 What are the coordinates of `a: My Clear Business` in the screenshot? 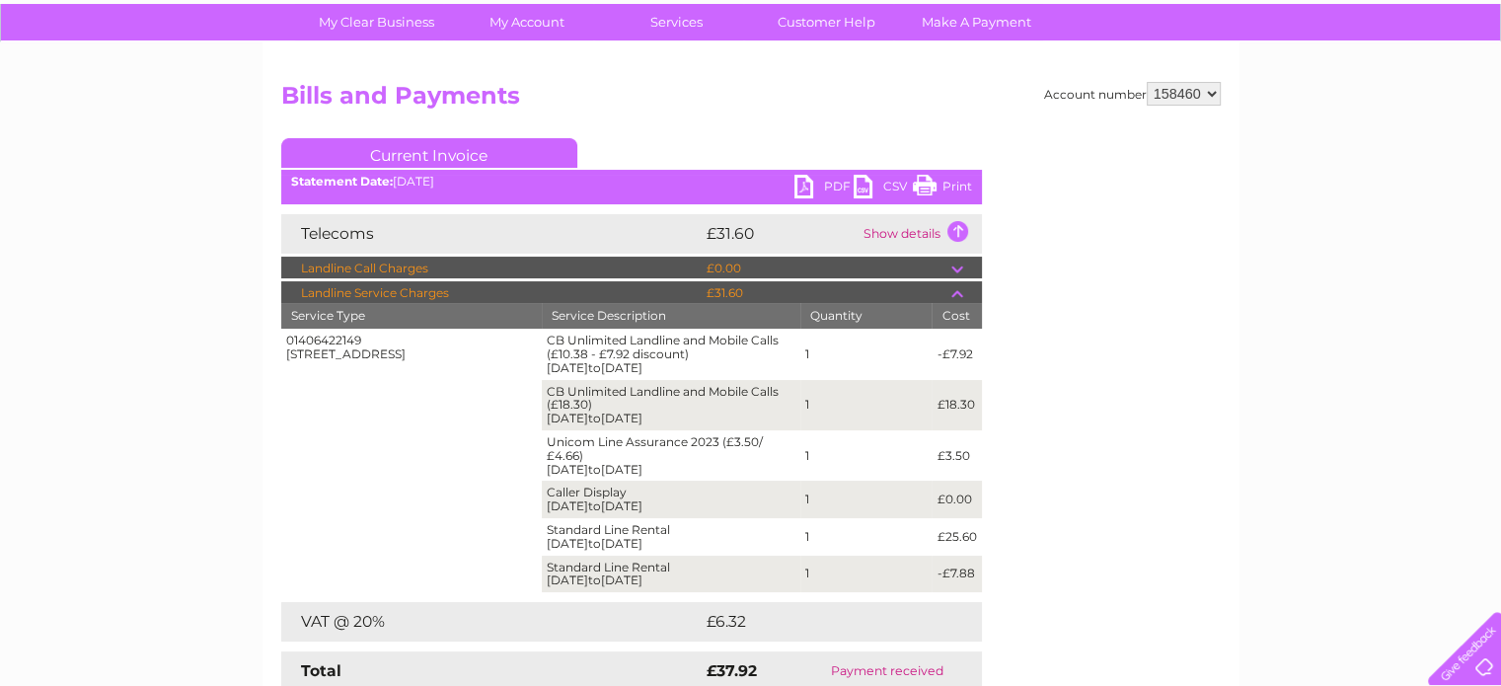 It's located at (376, 22).